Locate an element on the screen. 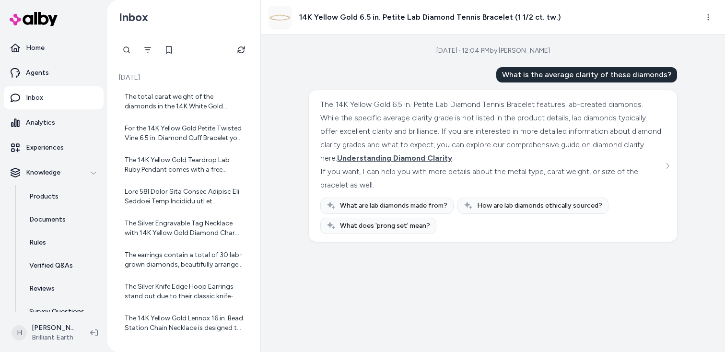 This screenshot has height=352, width=725. a: The 14K Yellow Gold Teardrop Lab Ruby Pendant comes with a free lifetime manufacturing warranty f... is located at coordinates (184, 165).